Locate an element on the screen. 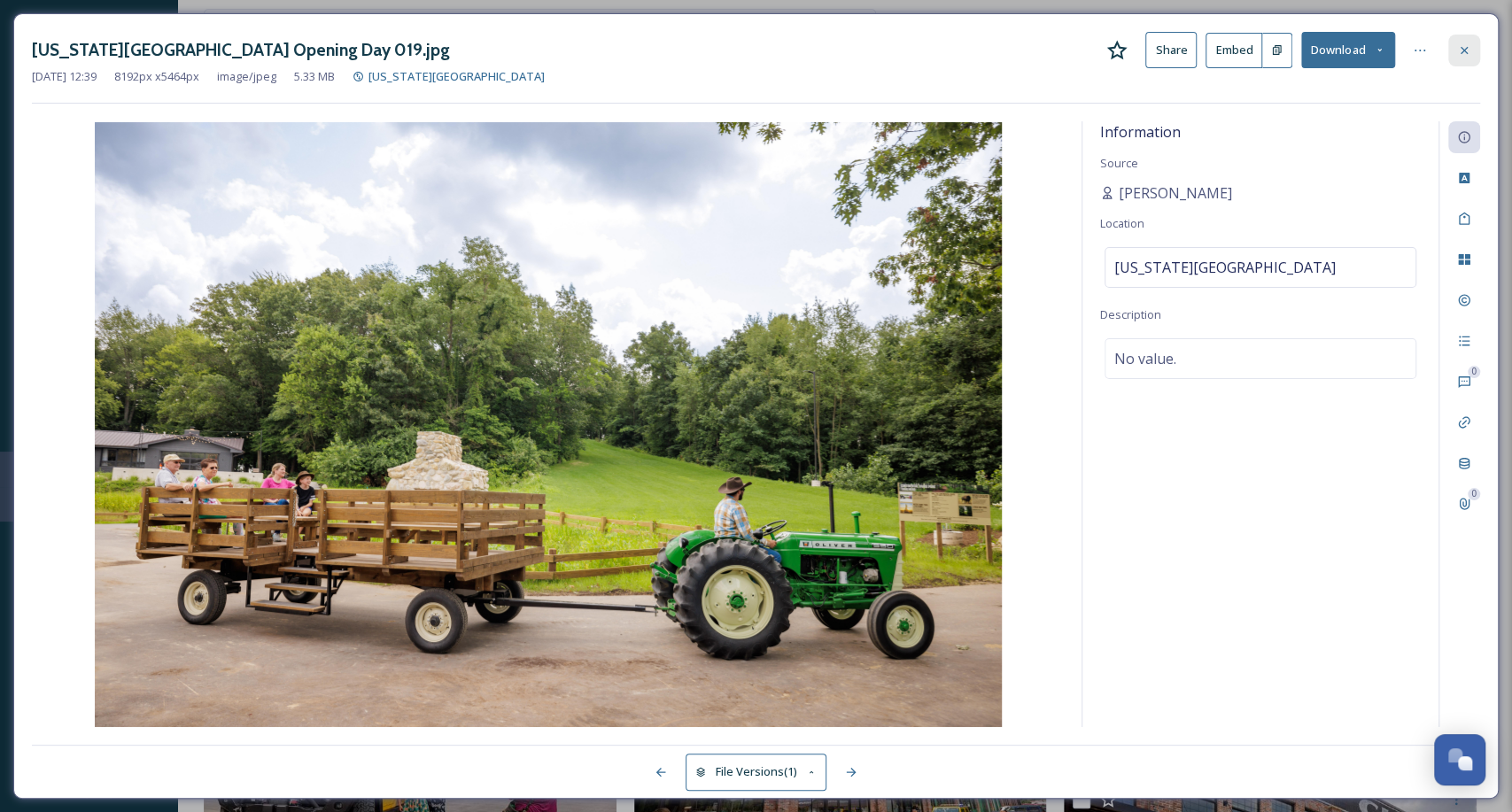  span: Location is located at coordinates (1122, 223).